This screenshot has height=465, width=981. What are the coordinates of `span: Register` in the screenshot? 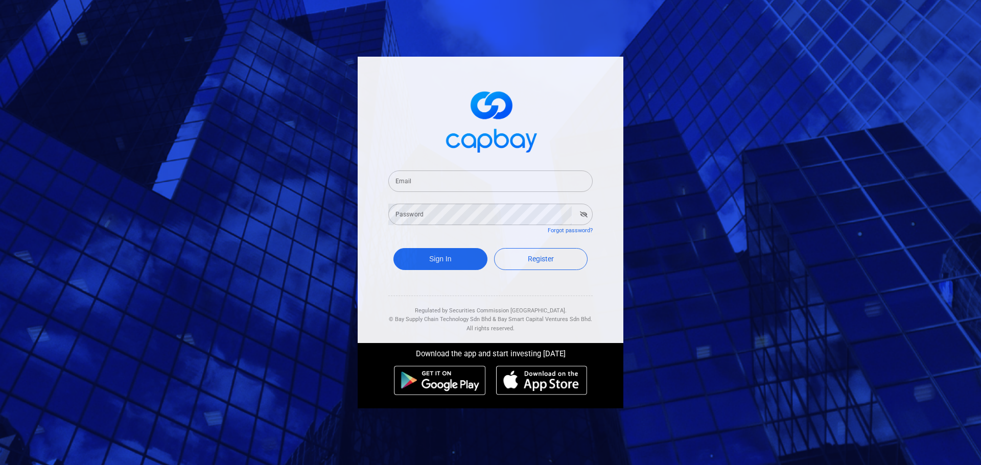 It's located at (541, 259).